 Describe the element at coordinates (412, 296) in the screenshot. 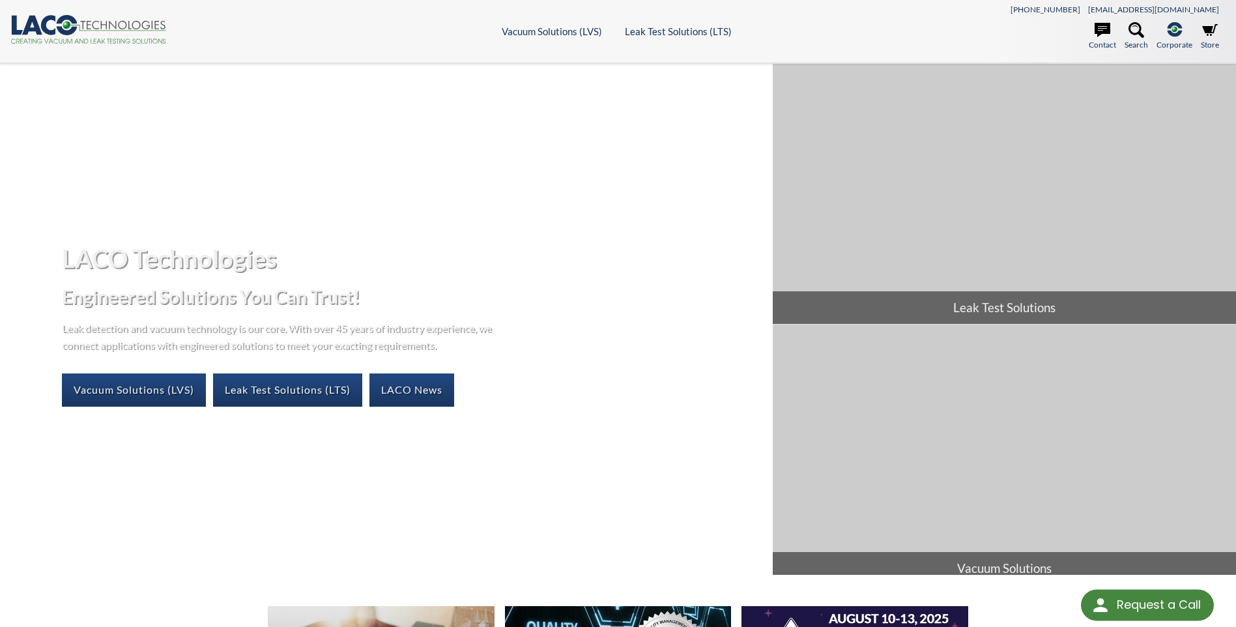

I see `h2: Engineered Solutions You Can Trust!` at that location.